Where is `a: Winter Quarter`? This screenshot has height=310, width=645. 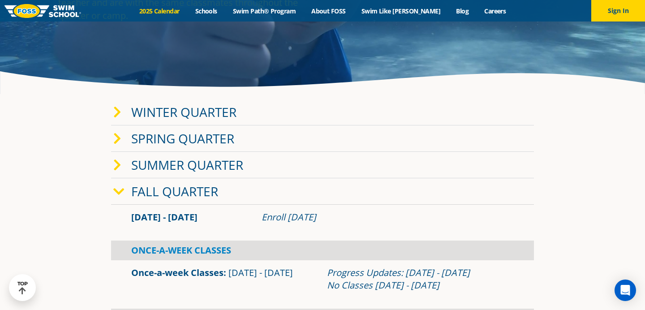 a: Winter Quarter is located at coordinates (184, 112).